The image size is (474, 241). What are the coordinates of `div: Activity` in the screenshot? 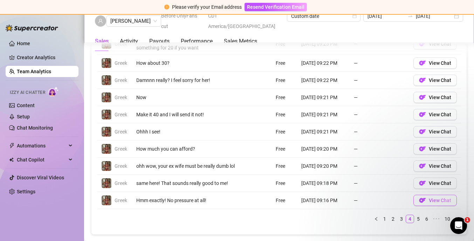 It's located at (129, 41).